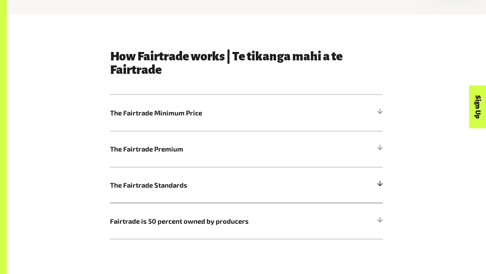 The width and height of the screenshot is (486, 274). I want to click on span: Fairtrade is 50 percent owned by producers, so click(212, 221).